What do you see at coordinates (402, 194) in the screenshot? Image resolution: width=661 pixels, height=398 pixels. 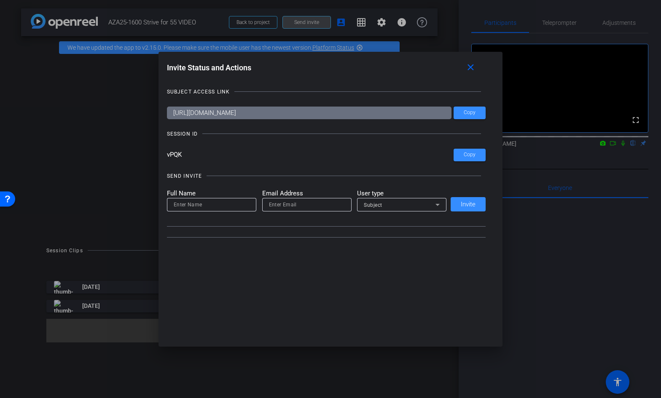 I see `mat-label: User type` at bounding box center [402, 194].